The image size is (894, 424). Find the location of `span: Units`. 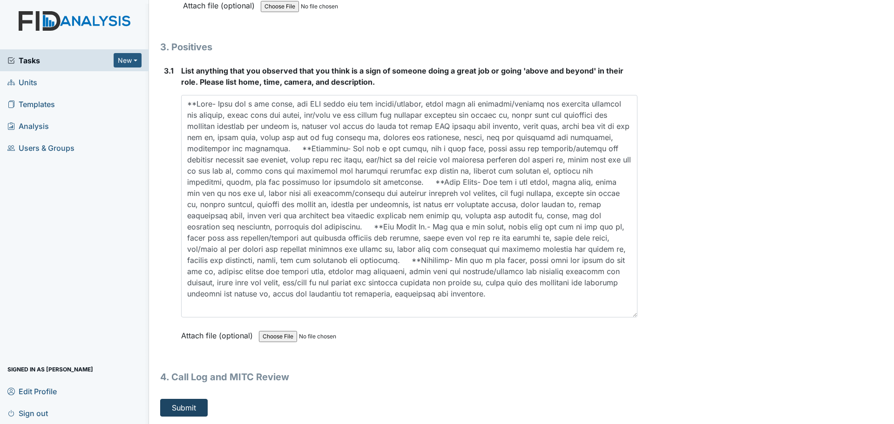

span: Units is located at coordinates (22, 82).